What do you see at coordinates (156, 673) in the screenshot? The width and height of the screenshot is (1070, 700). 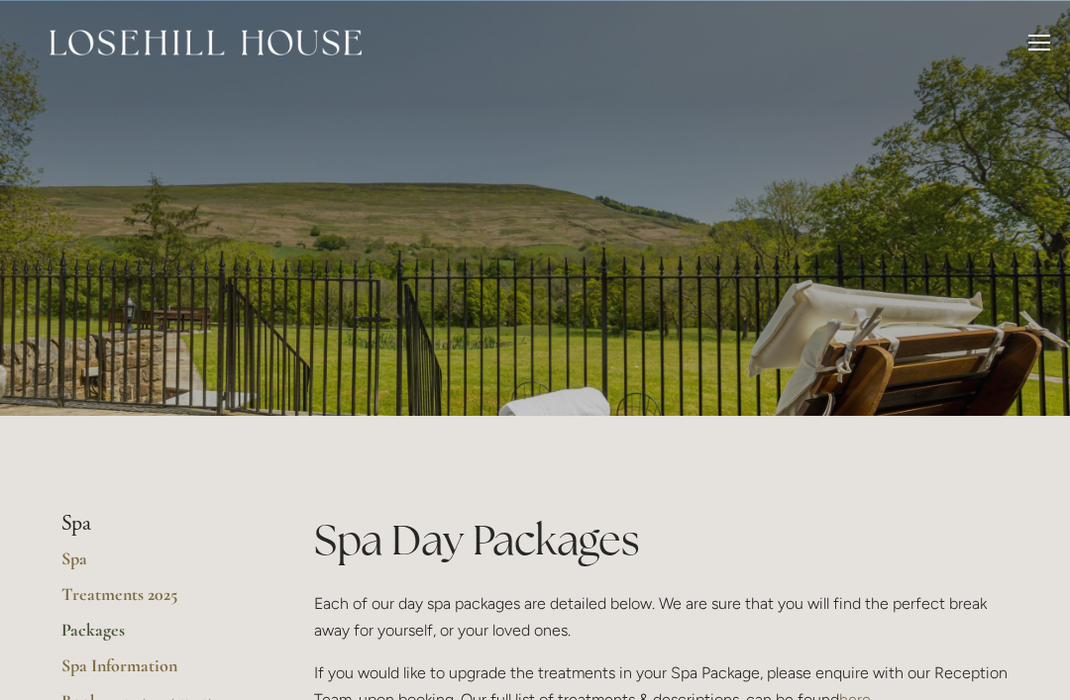 I see `a: Spa Information` at bounding box center [156, 673].